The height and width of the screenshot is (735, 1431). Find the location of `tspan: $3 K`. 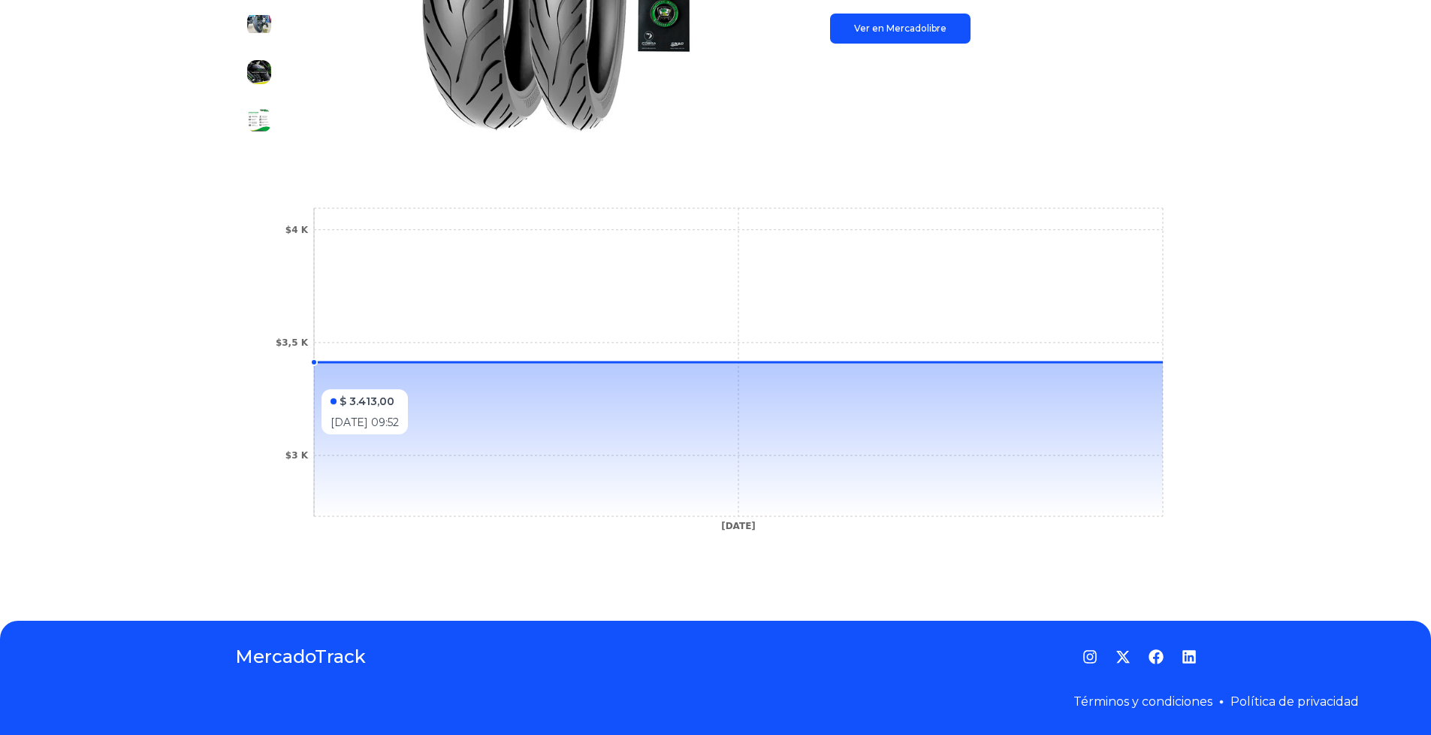

tspan: $3 K is located at coordinates (296, 455).